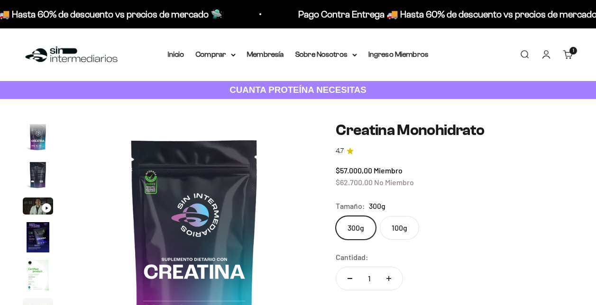  Describe the element at coordinates (352, 257) in the screenshot. I see `label: Cantidad:` at that location.